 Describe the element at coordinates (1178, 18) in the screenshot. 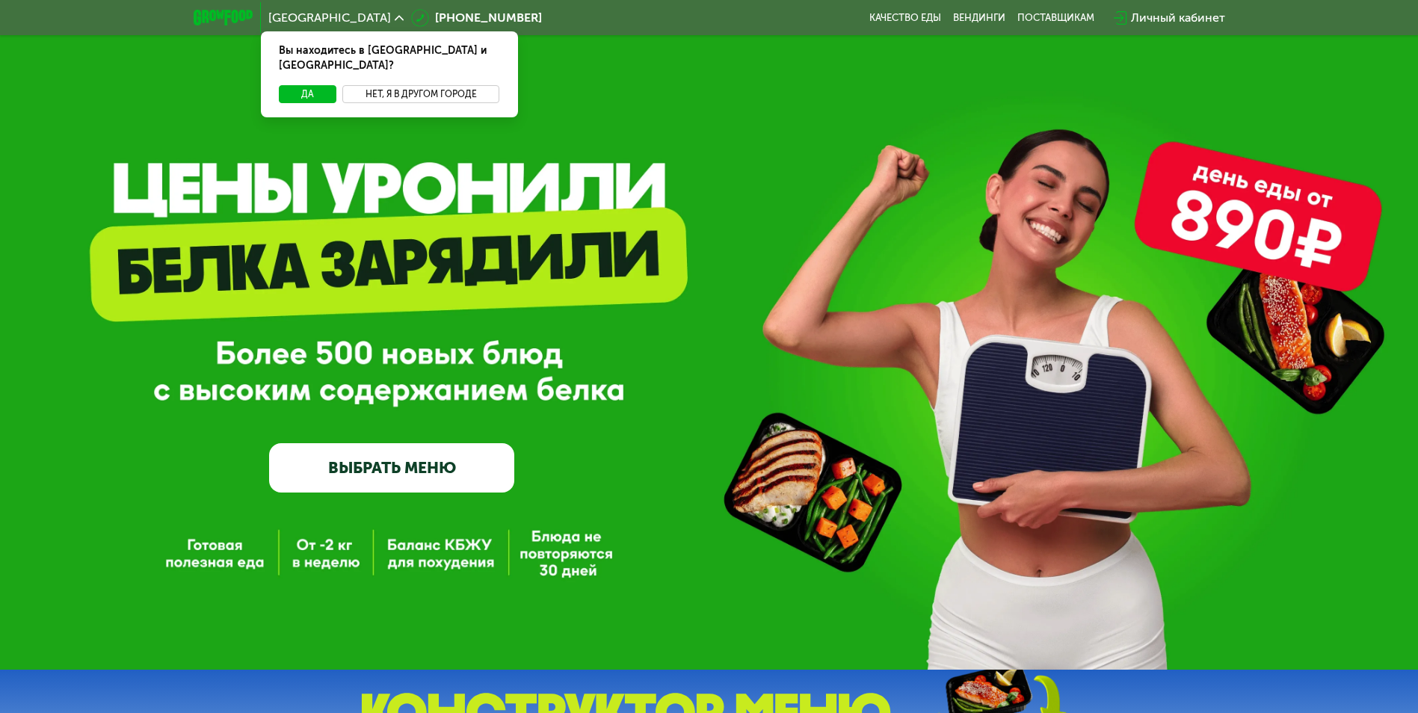

I see `div: Личный кабинет` at that location.